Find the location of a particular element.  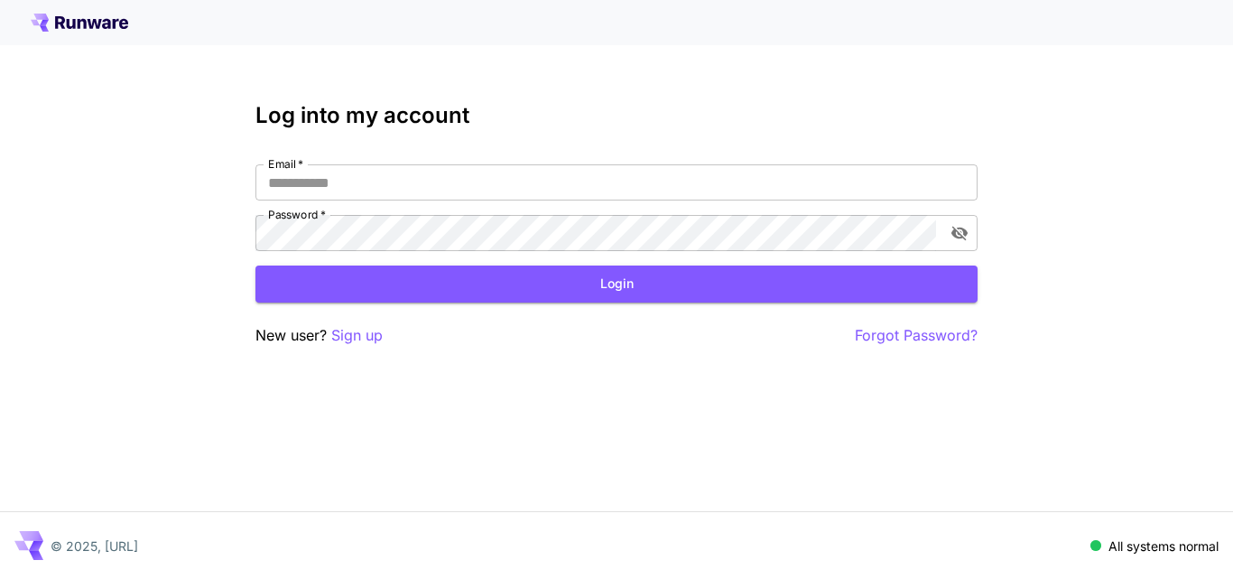

p: All systems normal is located at coordinates (1164, 545).